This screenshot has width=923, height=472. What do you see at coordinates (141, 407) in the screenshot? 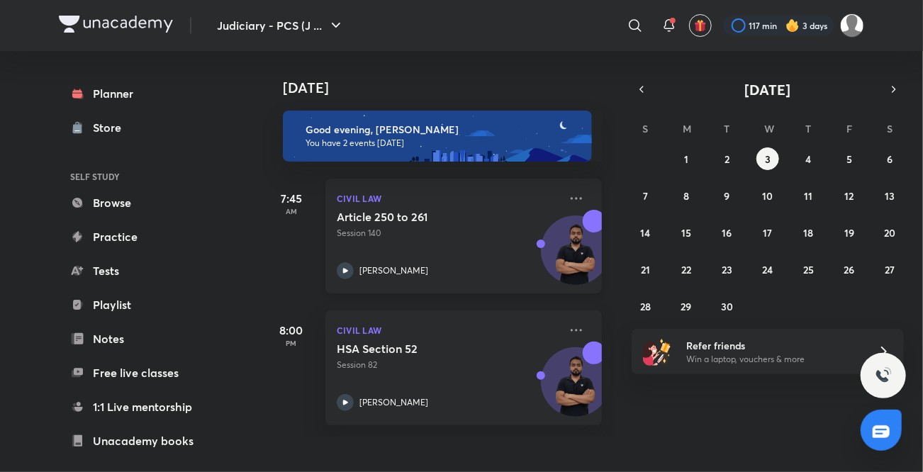
I see `a: 1:1 Live mentorship` at bounding box center [141, 407].